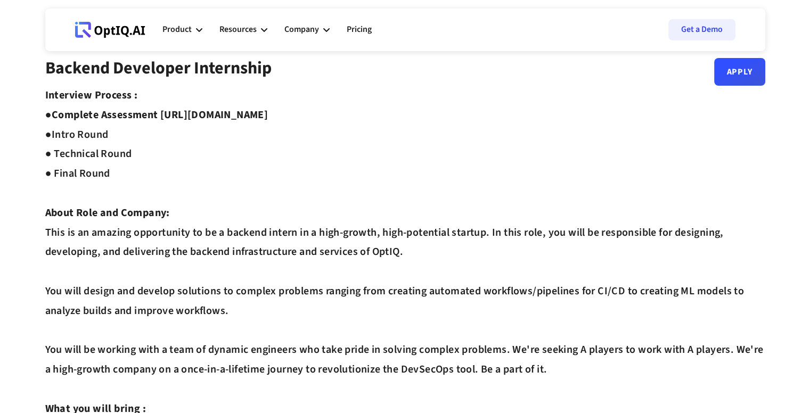  I want to click on strong: Backend Developer Internship, so click(158, 68).